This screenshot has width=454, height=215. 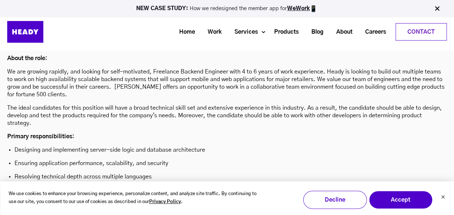 What do you see at coordinates (227, 83) in the screenshot?
I see `p: We are growing rapidly, and looking for self-motivated, Freelance Backend Engineer with 4 to 6 ye...` at bounding box center [227, 83].